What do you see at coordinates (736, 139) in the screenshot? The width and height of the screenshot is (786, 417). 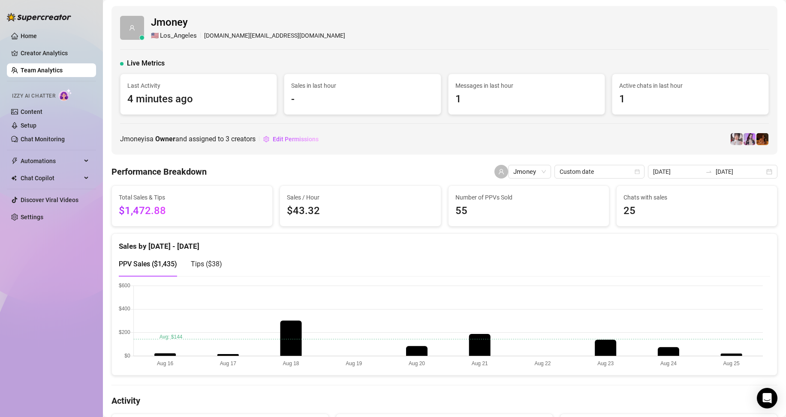 I see `img: Rosie` at bounding box center [736, 139].